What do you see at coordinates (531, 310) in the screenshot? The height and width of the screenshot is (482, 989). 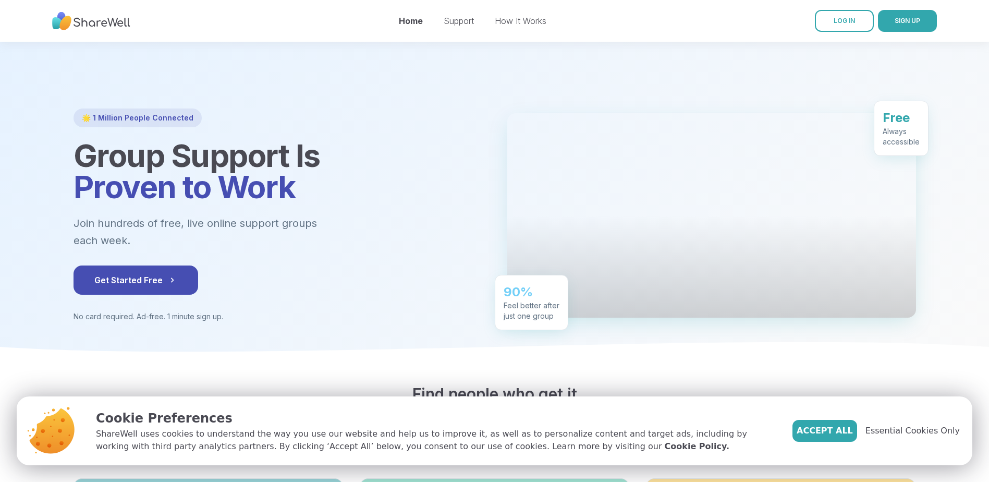 I see `div: Feel better after just one group` at bounding box center [531, 310].